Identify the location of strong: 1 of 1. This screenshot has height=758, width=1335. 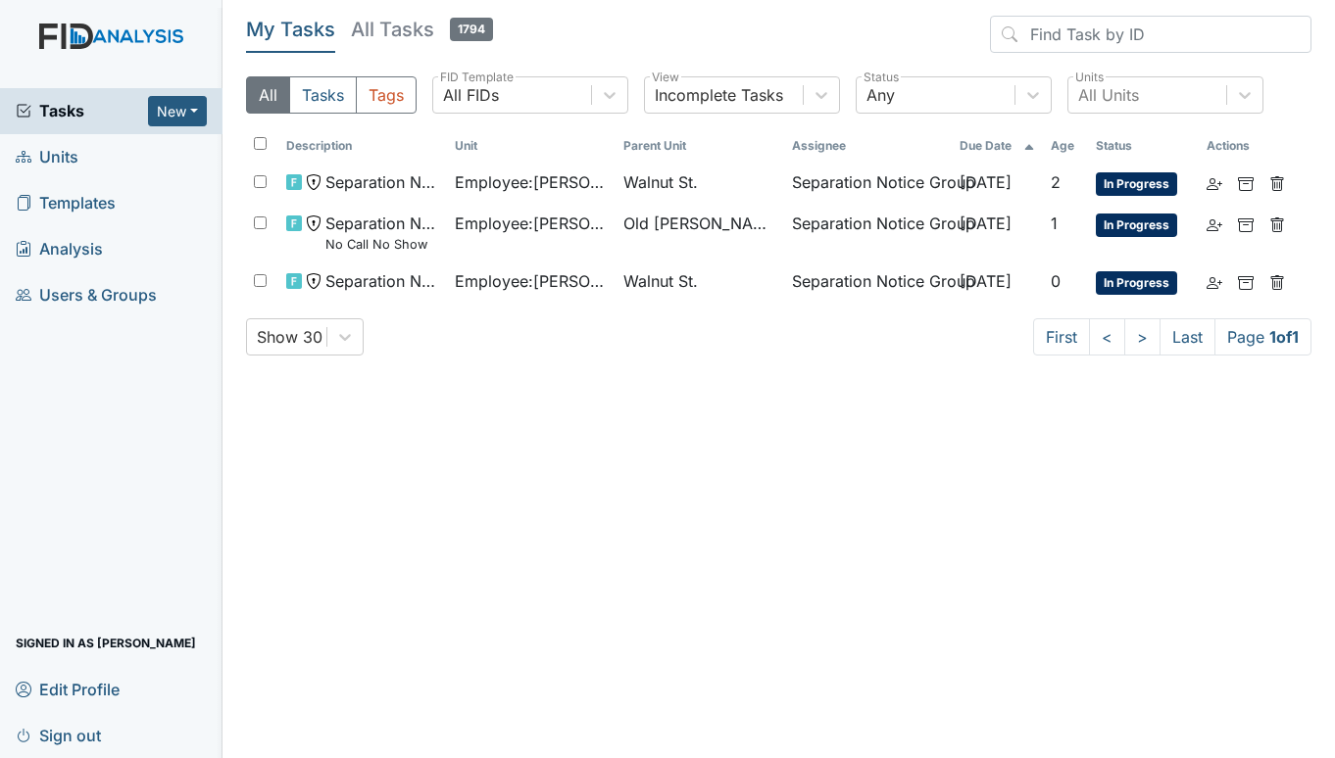
(1284, 337).